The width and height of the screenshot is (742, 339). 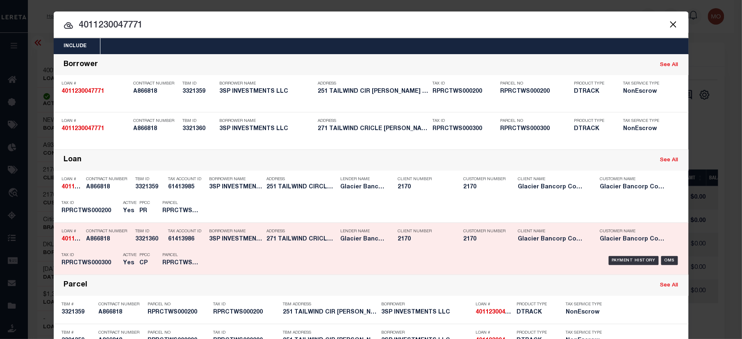 I want to click on input: Start typing..., so click(x=371, y=25).